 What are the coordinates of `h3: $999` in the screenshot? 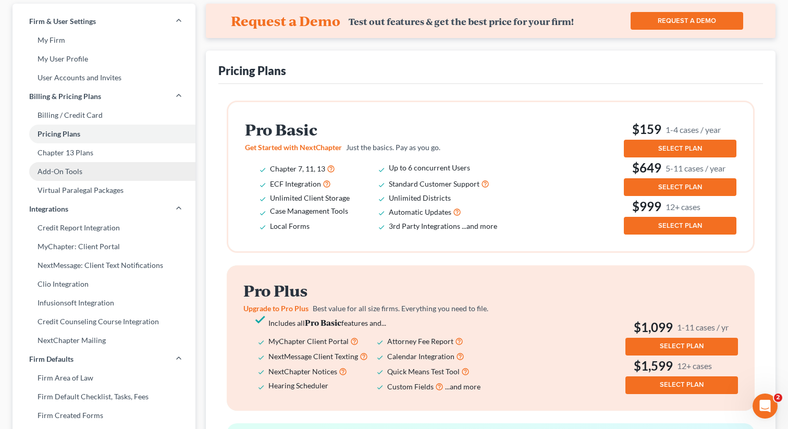 It's located at (680, 206).